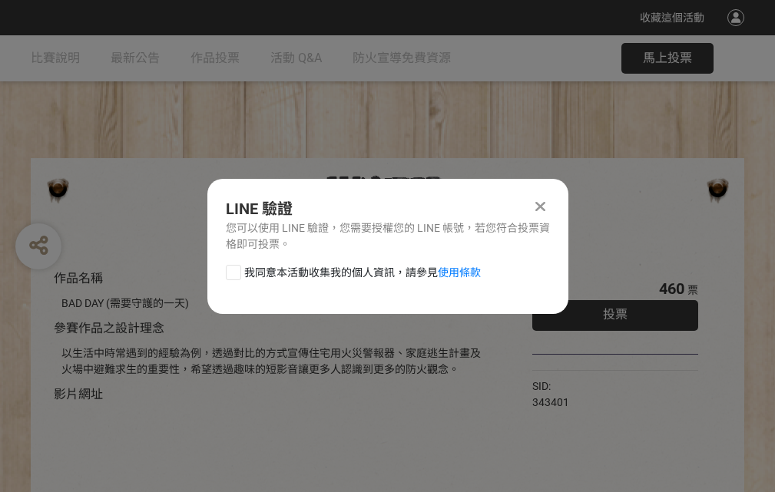 The height and width of the screenshot is (492, 775). Describe the element at coordinates (135, 58) in the screenshot. I see `span: 最新公告` at that location.